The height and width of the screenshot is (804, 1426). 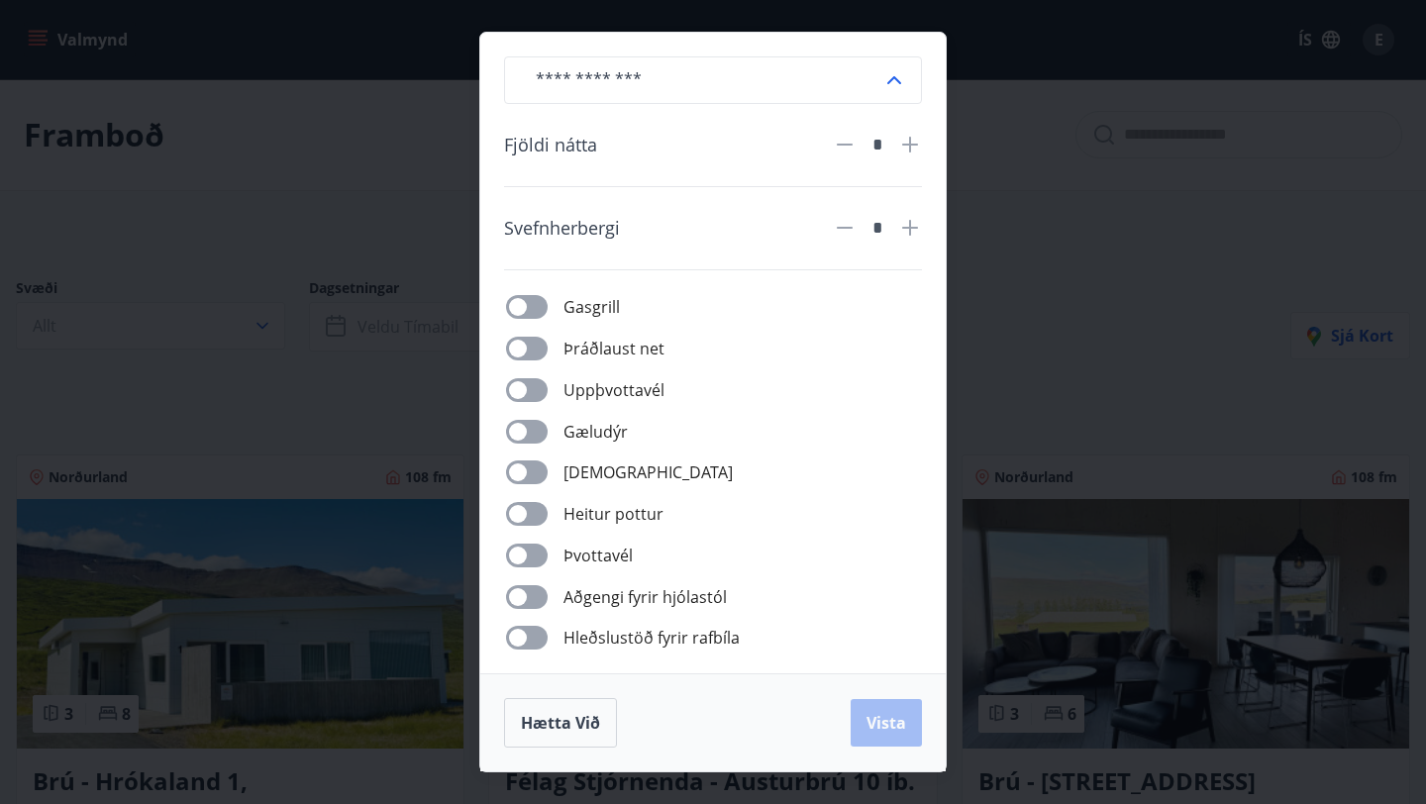 I want to click on span: Aðgengi fyrir hjólastól, so click(x=645, y=597).